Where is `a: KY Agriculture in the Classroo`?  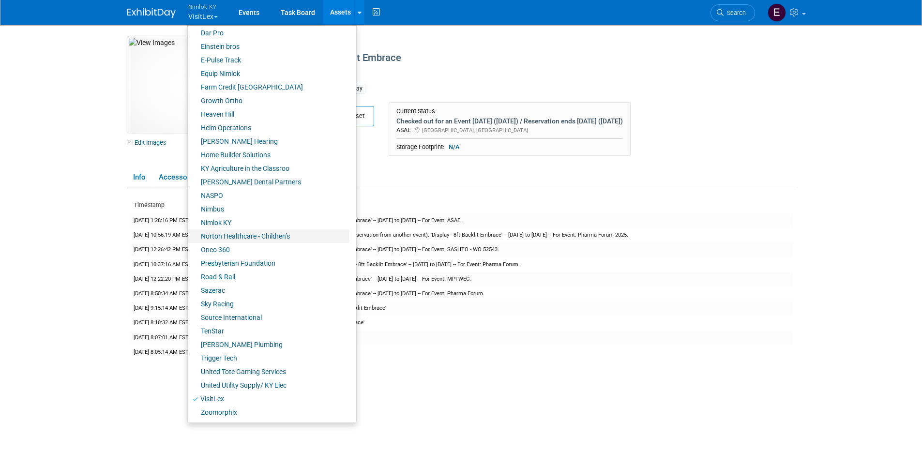
a: KY Agriculture in the Classroo is located at coordinates (268, 168).